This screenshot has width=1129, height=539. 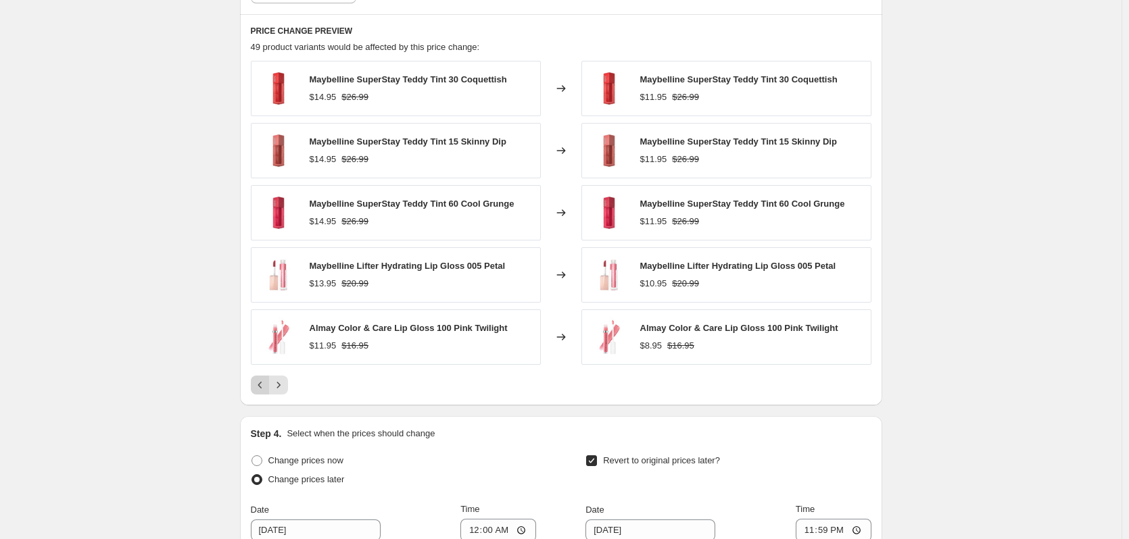 I want to click on p: Select when the prices should change, so click(x=360, y=434).